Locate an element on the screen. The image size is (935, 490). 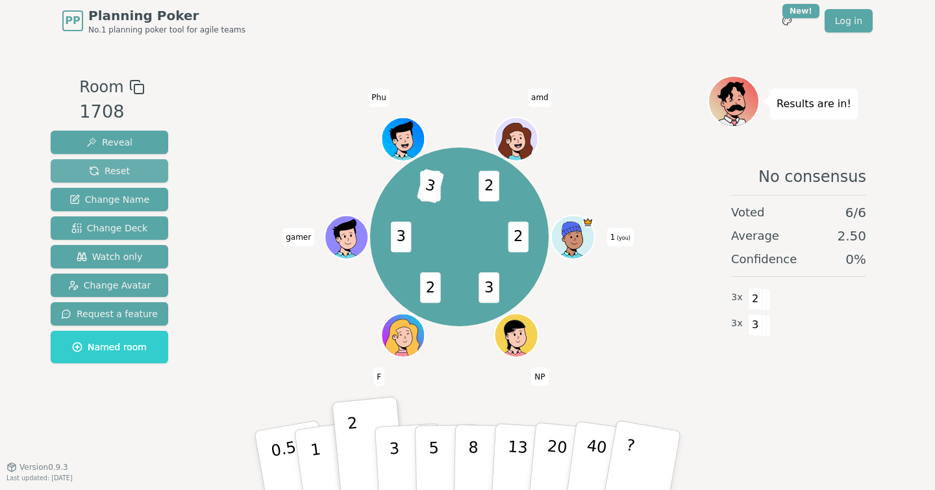
div: 1708 is located at coordinates (112, 112).